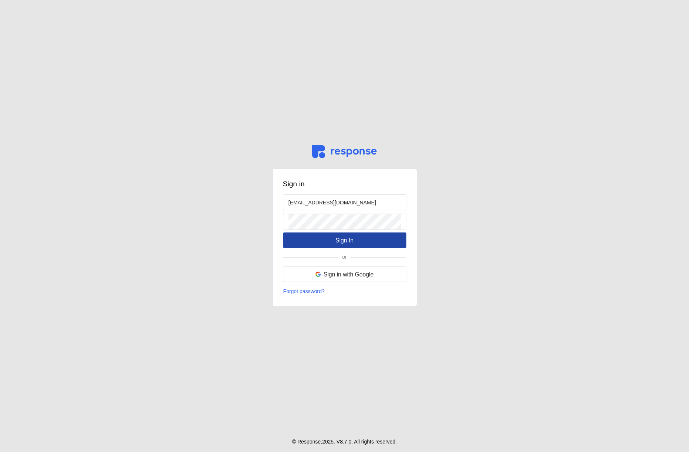  What do you see at coordinates (345, 240) in the screenshot?
I see `p: Sign In` at bounding box center [345, 240].